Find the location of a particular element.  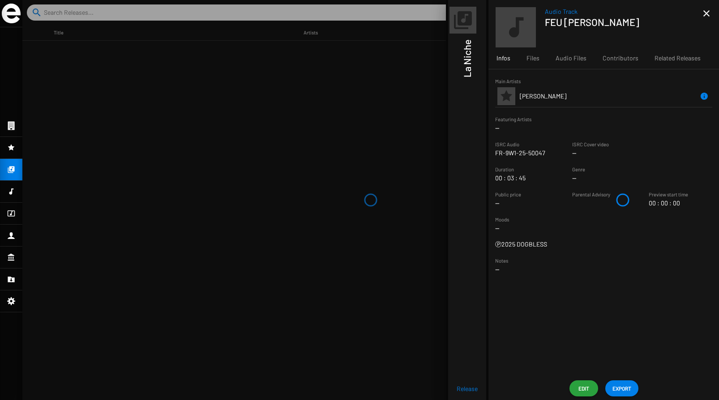

span: Audio Files is located at coordinates (571, 58).